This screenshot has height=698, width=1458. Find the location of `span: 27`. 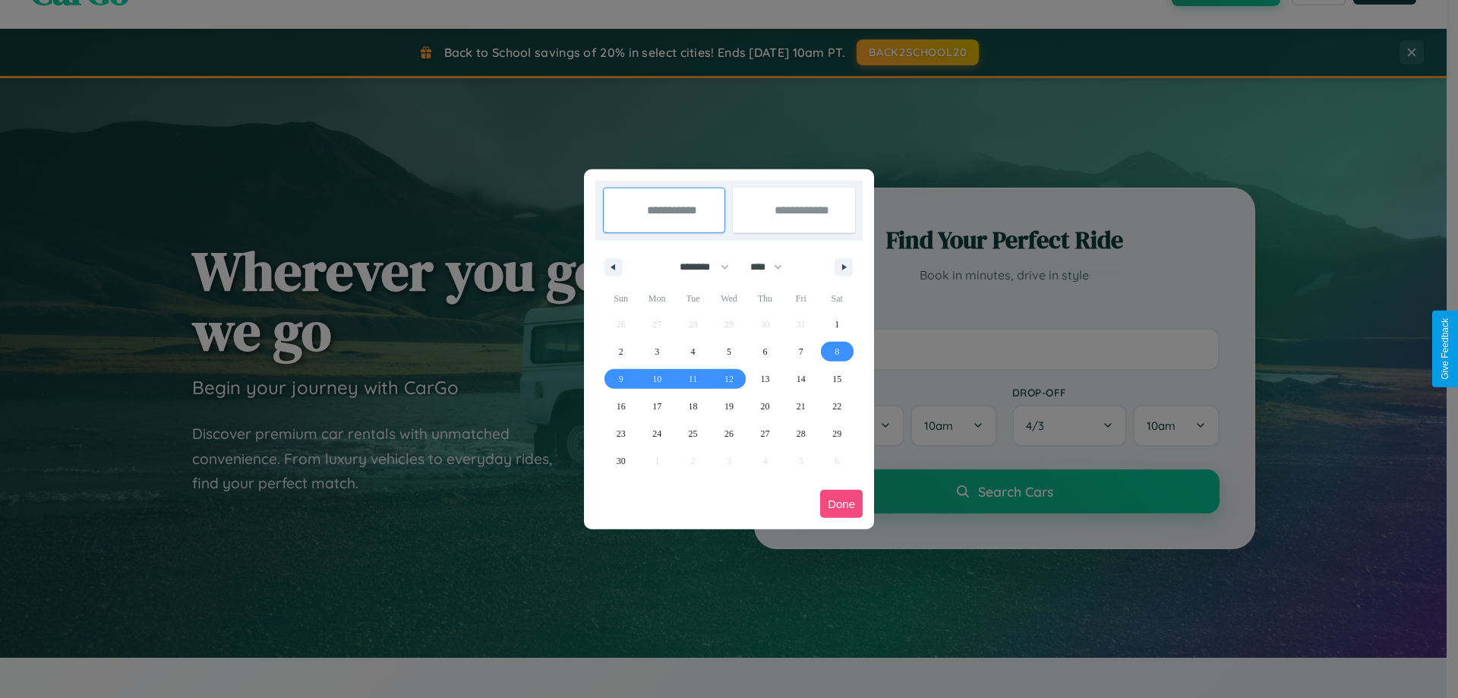

span: 27 is located at coordinates (765, 434).